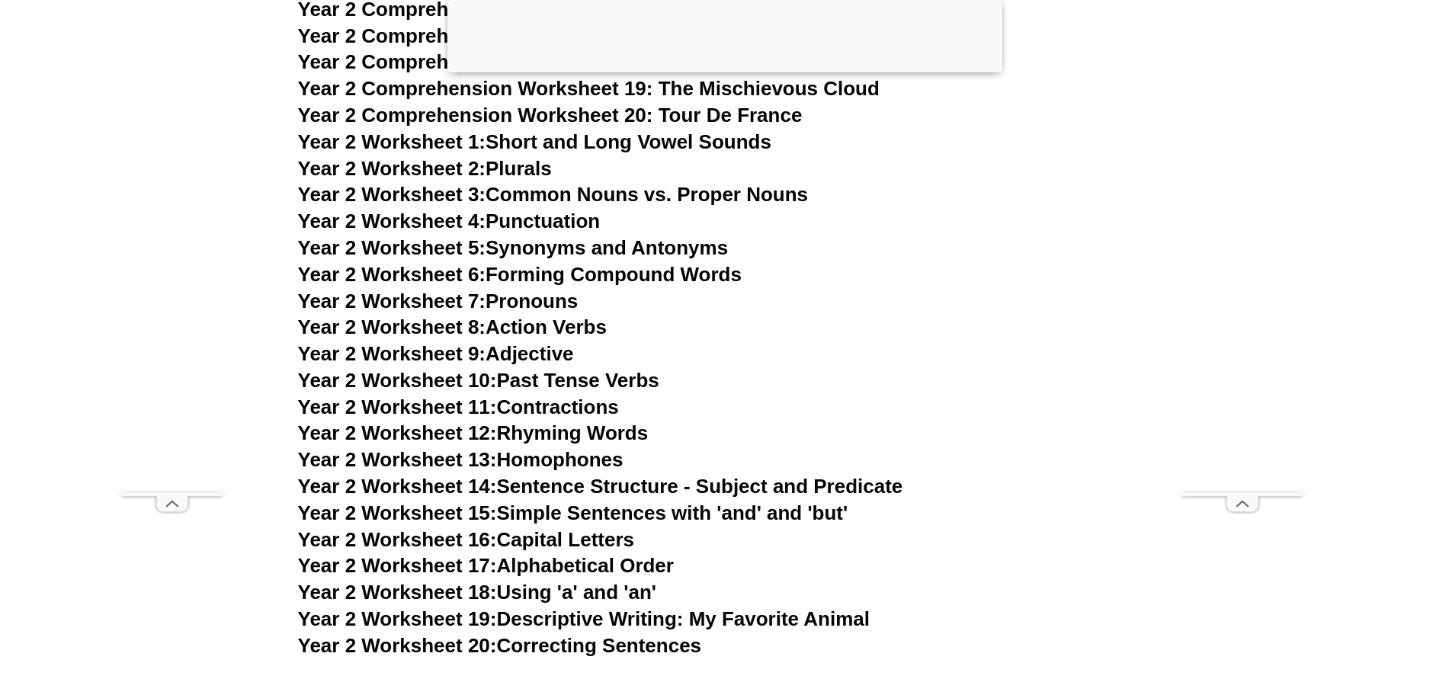 The height and width of the screenshot is (695, 1449). Describe the element at coordinates (436, 354) in the screenshot. I see `a: Year 2 Worksheet 9:Adjective` at that location.